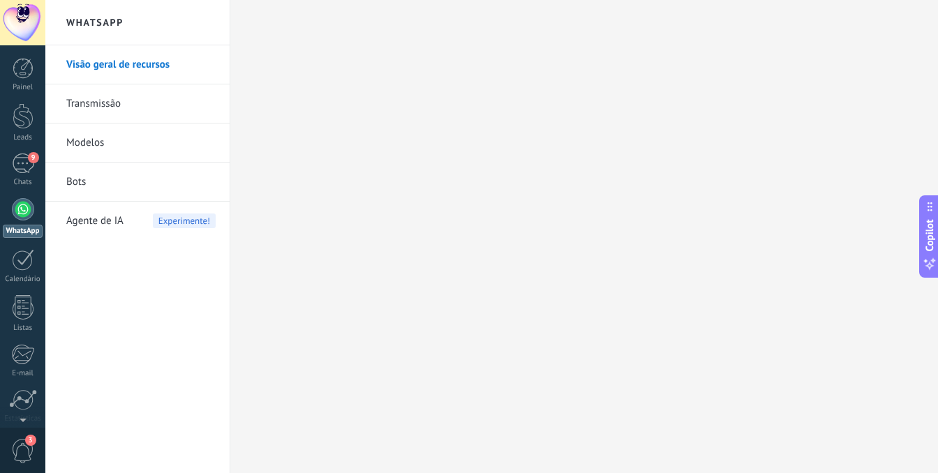  I want to click on li: Transmissão, so click(137, 104).